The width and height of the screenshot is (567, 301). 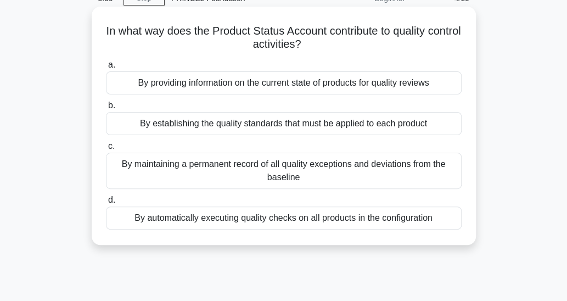 What do you see at coordinates (111, 64) in the screenshot?
I see `span: a.` at bounding box center [111, 64].